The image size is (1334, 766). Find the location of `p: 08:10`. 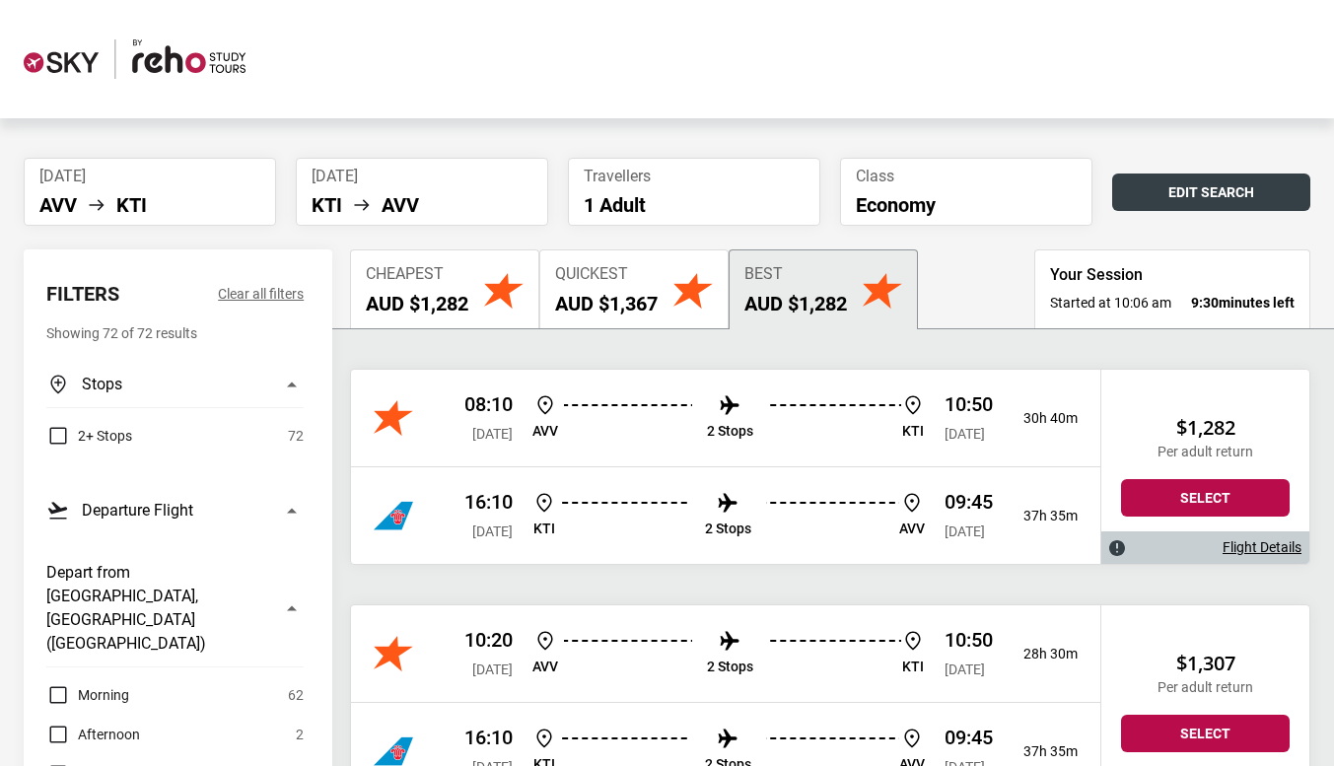

p: 08:10 is located at coordinates (488, 404).